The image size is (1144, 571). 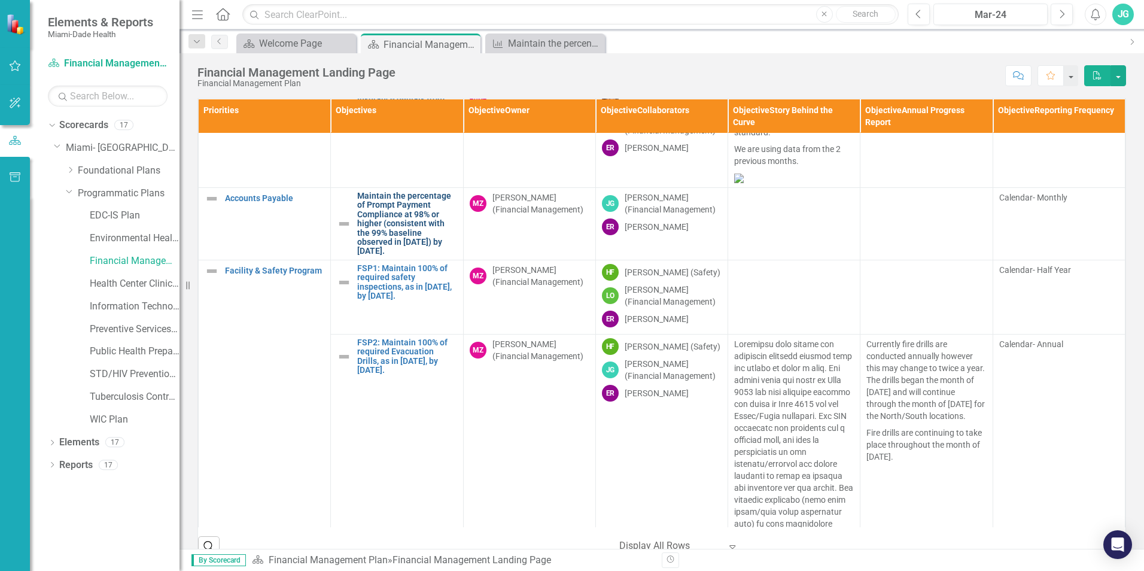 What do you see at coordinates (84, 125) in the screenshot?
I see `a: Scorecards` at bounding box center [84, 125].